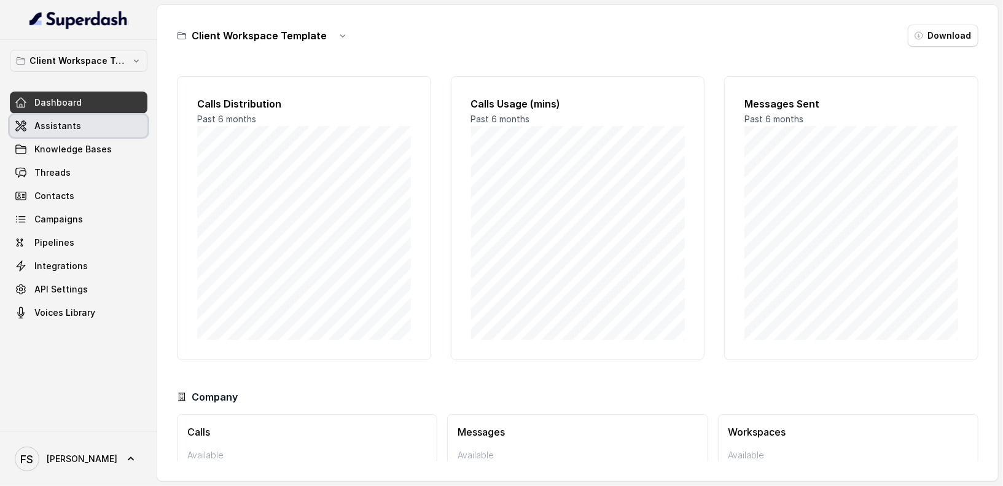 The width and height of the screenshot is (1003, 486). Describe the element at coordinates (79, 289) in the screenshot. I see `a: API Settings` at that location.